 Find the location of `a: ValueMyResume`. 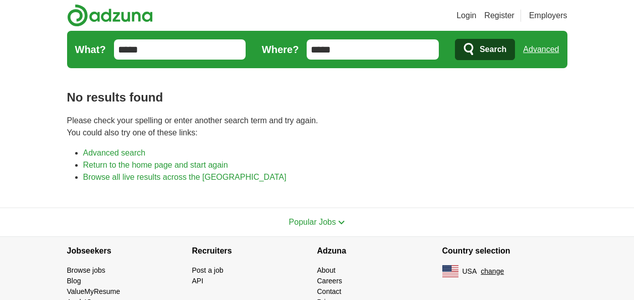

a: ValueMyResume is located at coordinates (94, 291).